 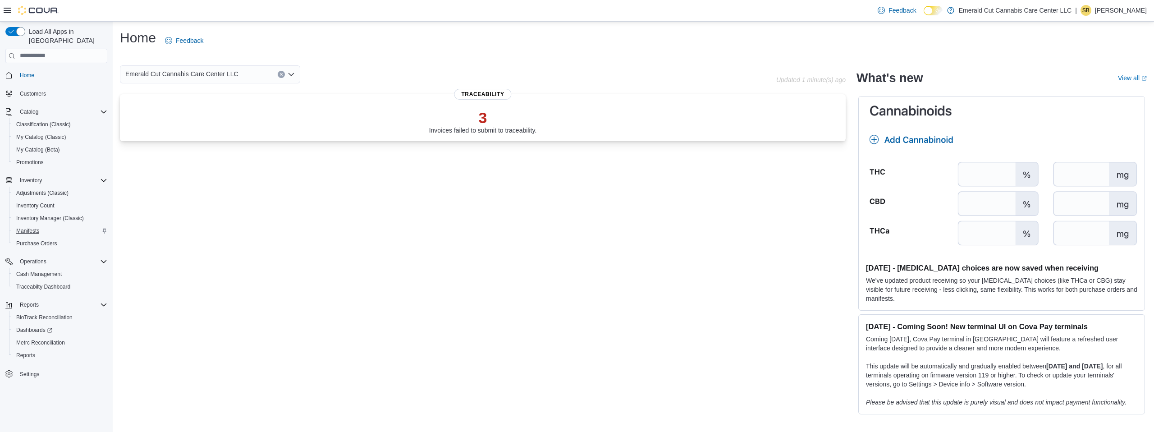 What do you see at coordinates (29, 374) in the screenshot?
I see `a: Settings` at bounding box center [29, 374].